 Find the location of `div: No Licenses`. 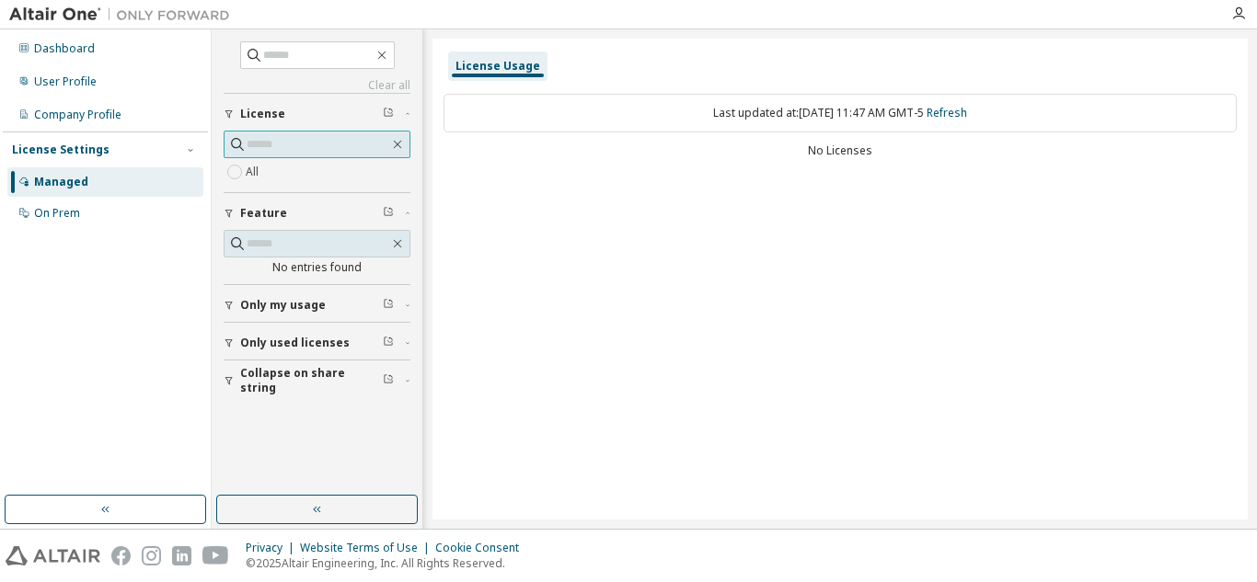

div: No Licenses is located at coordinates (840, 151).